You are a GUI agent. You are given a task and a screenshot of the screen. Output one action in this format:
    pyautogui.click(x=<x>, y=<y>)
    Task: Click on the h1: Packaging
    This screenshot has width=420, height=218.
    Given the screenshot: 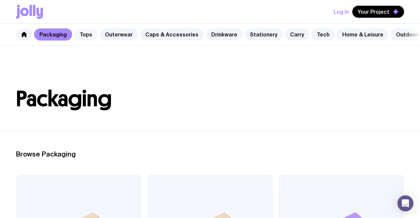 What is the action you would take?
    pyautogui.click(x=210, y=99)
    